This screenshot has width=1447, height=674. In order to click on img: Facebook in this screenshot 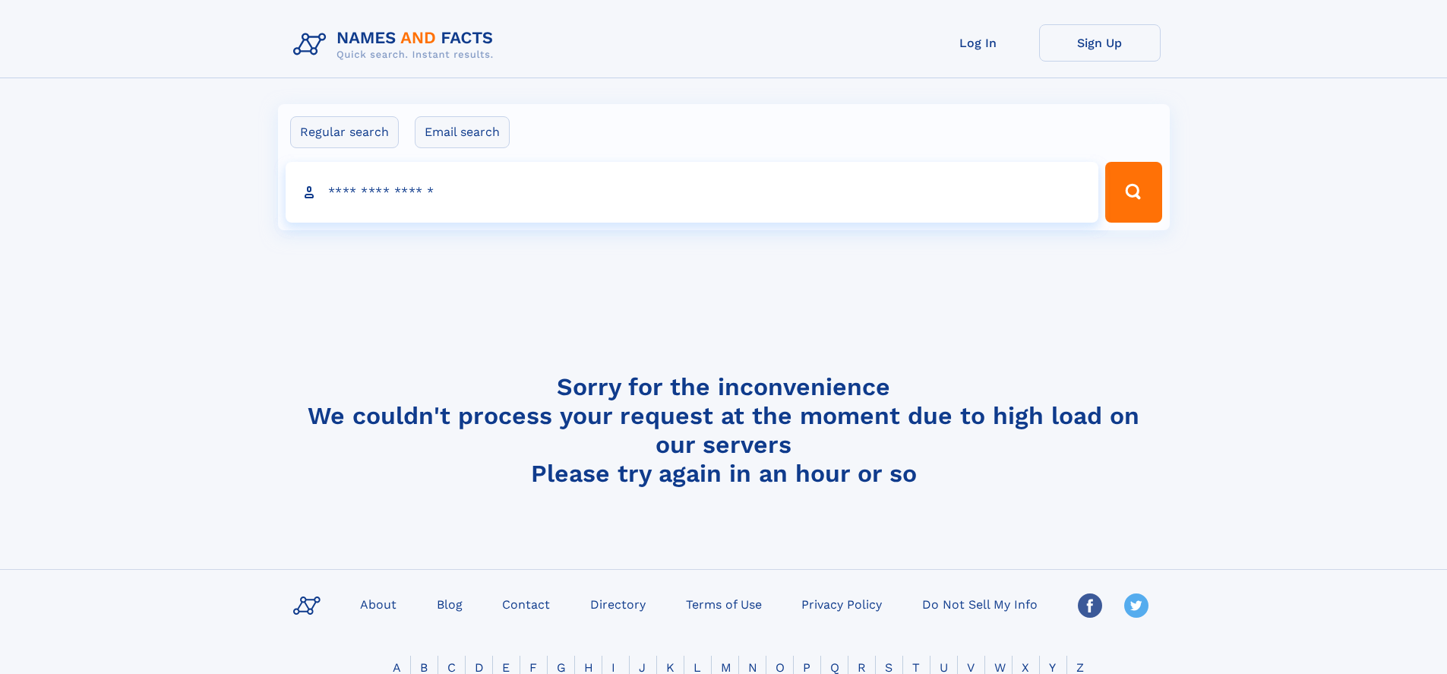, I will do `click(1090, 605)`.